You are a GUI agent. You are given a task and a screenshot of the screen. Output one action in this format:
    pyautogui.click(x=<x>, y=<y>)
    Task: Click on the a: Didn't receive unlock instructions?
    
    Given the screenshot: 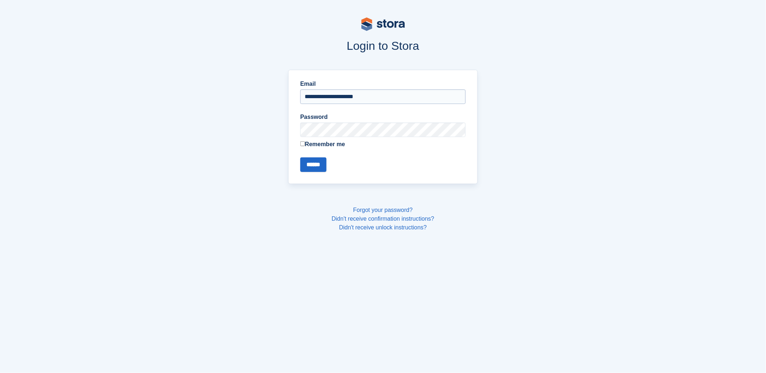 What is the action you would take?
    pyautogui.click(x=383, y=227)
    